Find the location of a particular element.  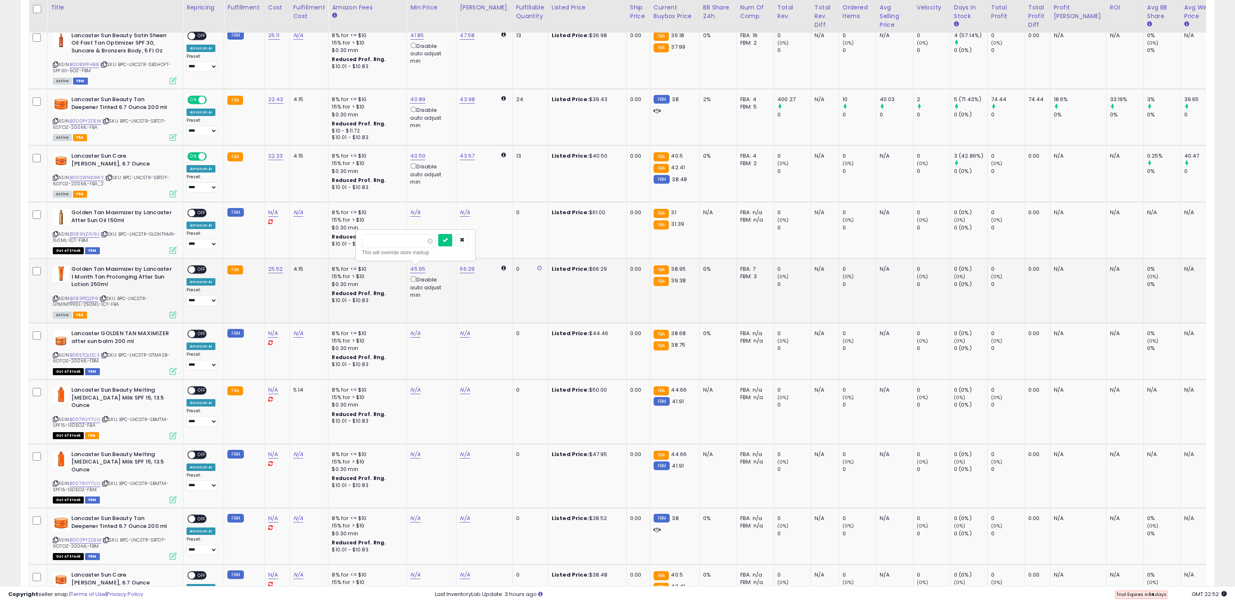

img: 31JymDdjMiL._SL40_.jpg is located at coordinates (61, 394).